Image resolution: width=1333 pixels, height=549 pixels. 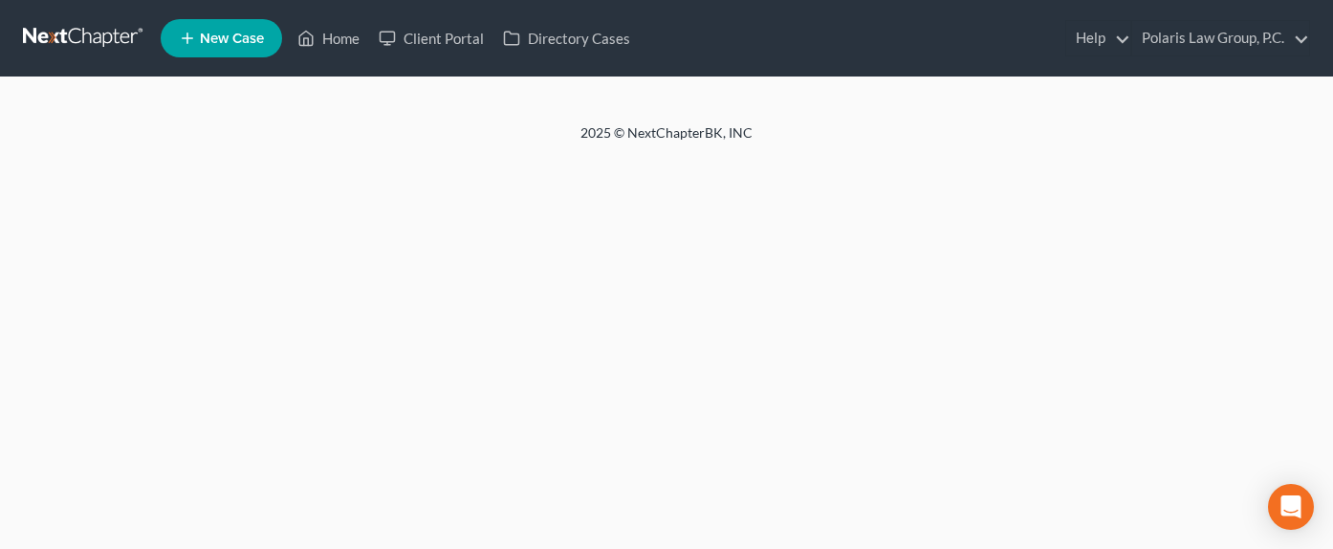 I want to click on new-legal-case-button: New Case, so click(x=221, y=38).